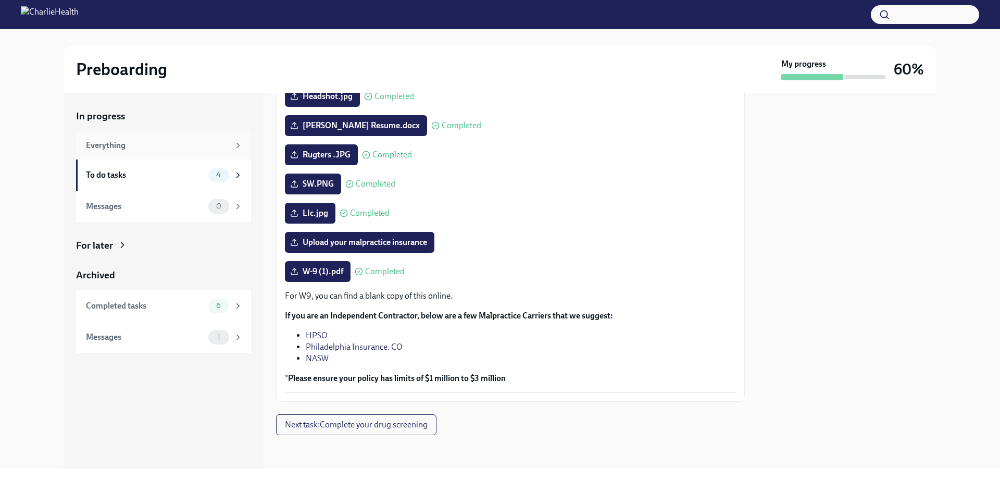  Describe the element at coordinates (397, 378) in the screenshot. I see `strong: Please ensure your policy has limits of $1 million to $3 million` at that location.